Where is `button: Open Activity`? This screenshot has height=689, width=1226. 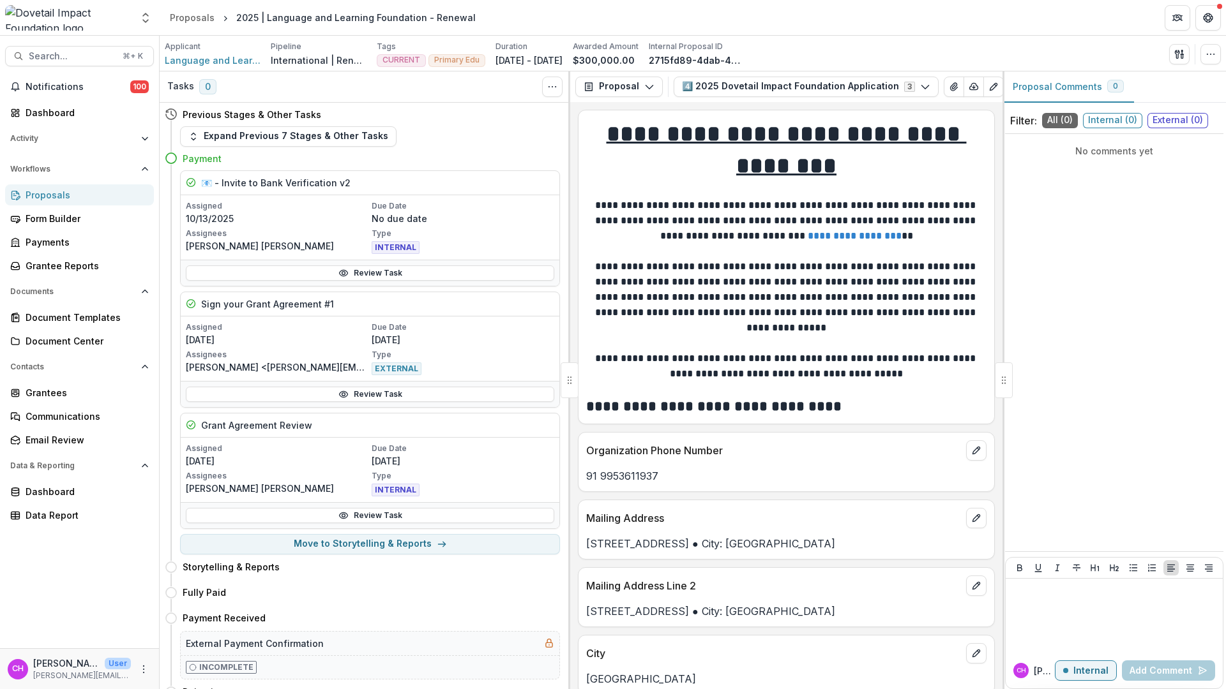 button: Open Activity is located at coordinates (79, 139).